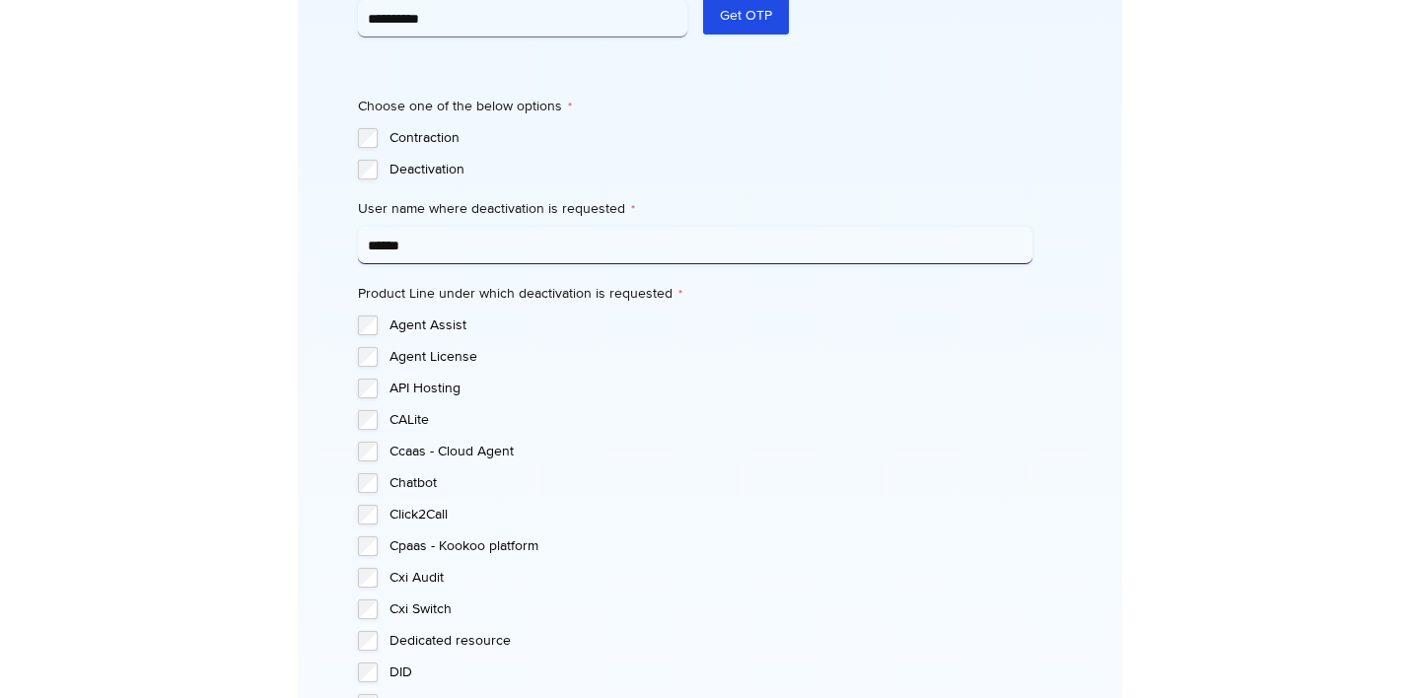  What do you see at coordinates (710, 420) in the screenshot?
I see `label: CALite` at bounding box center [710, 420].